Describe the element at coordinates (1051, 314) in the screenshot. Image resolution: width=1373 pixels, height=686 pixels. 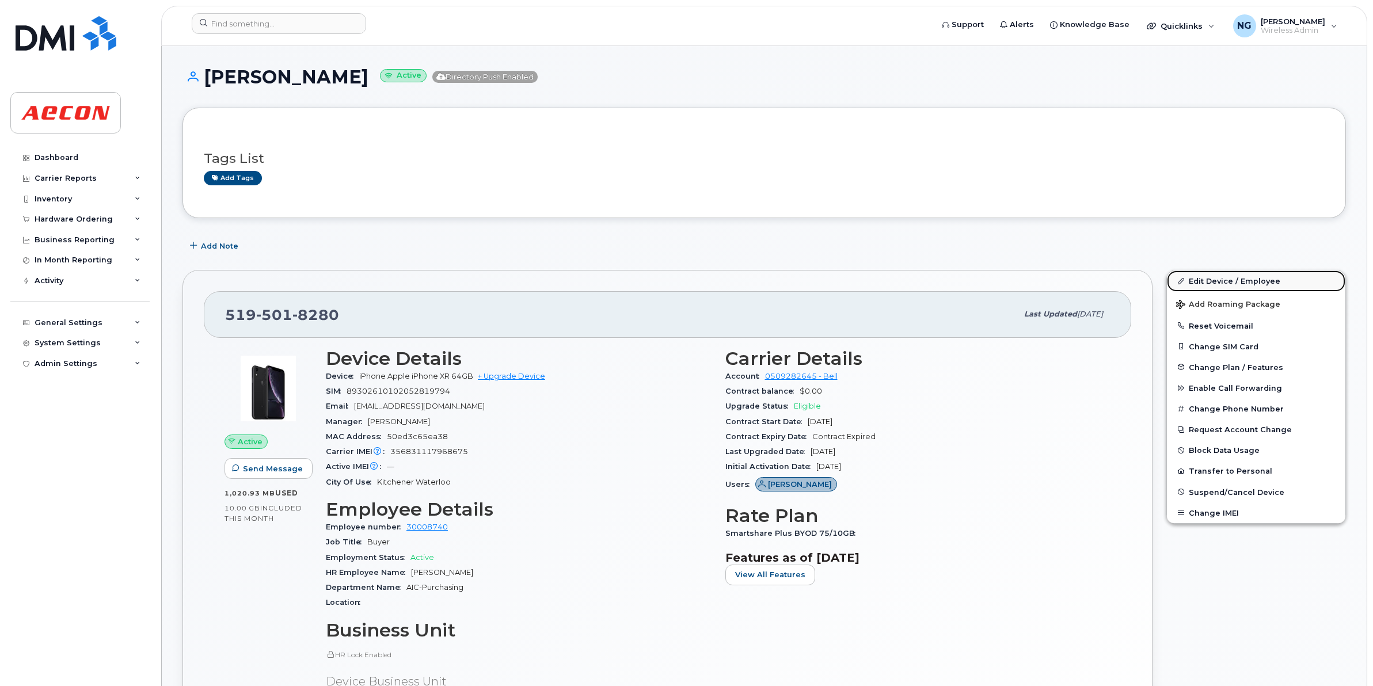
I see `span: Last updated` at that location.